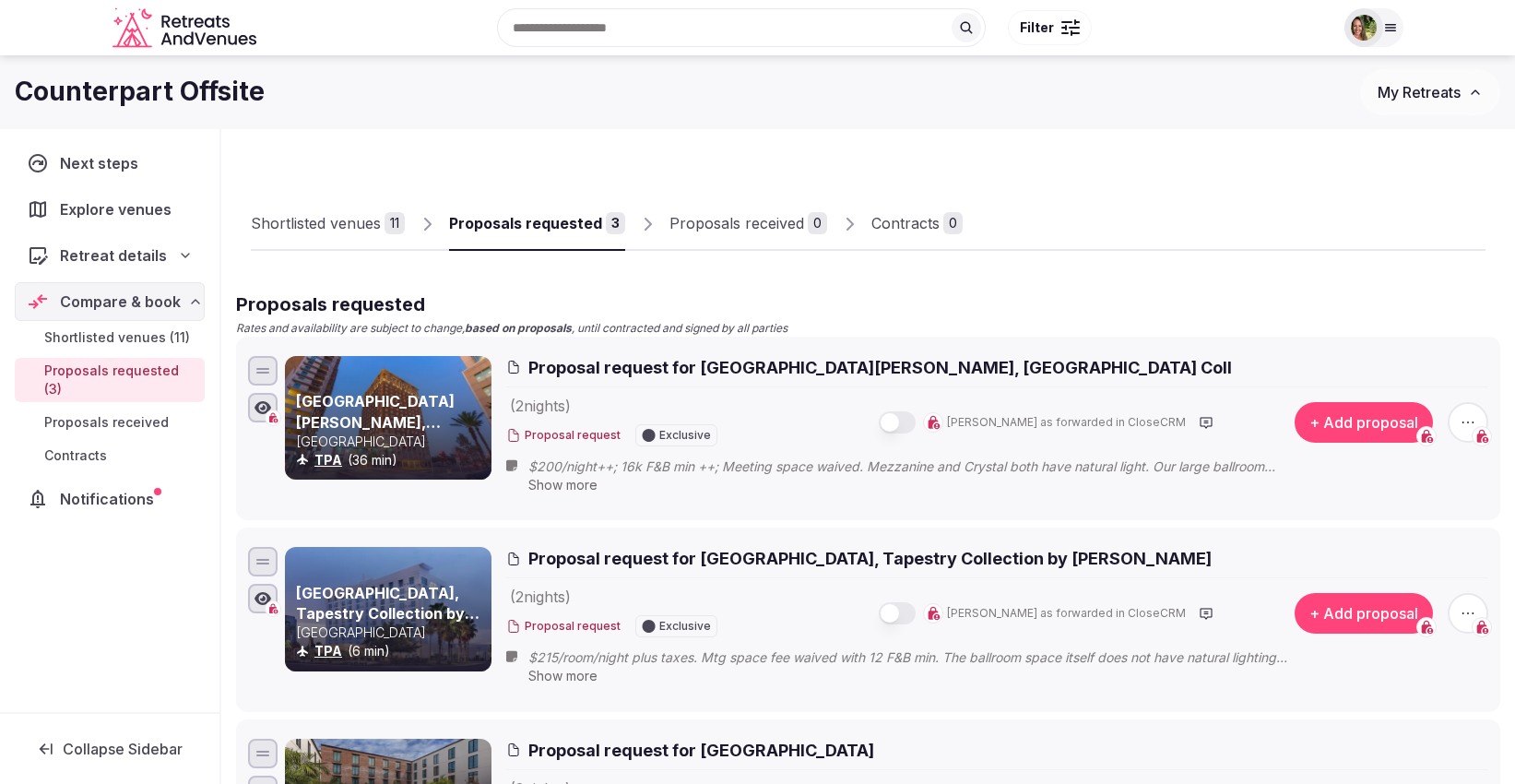 This screenshot has width=1515, height=784. I want to click on span: My Retreats, so click(1420, 92).